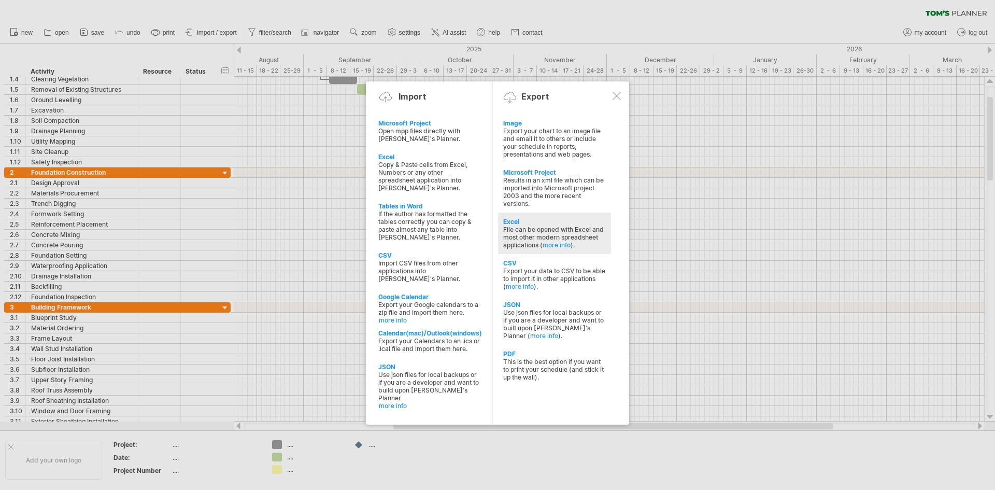  What do you see at coordinates (554, 172) in the screenshot?
I see `div: Microsoft Project` at bounding box center [554, 172].